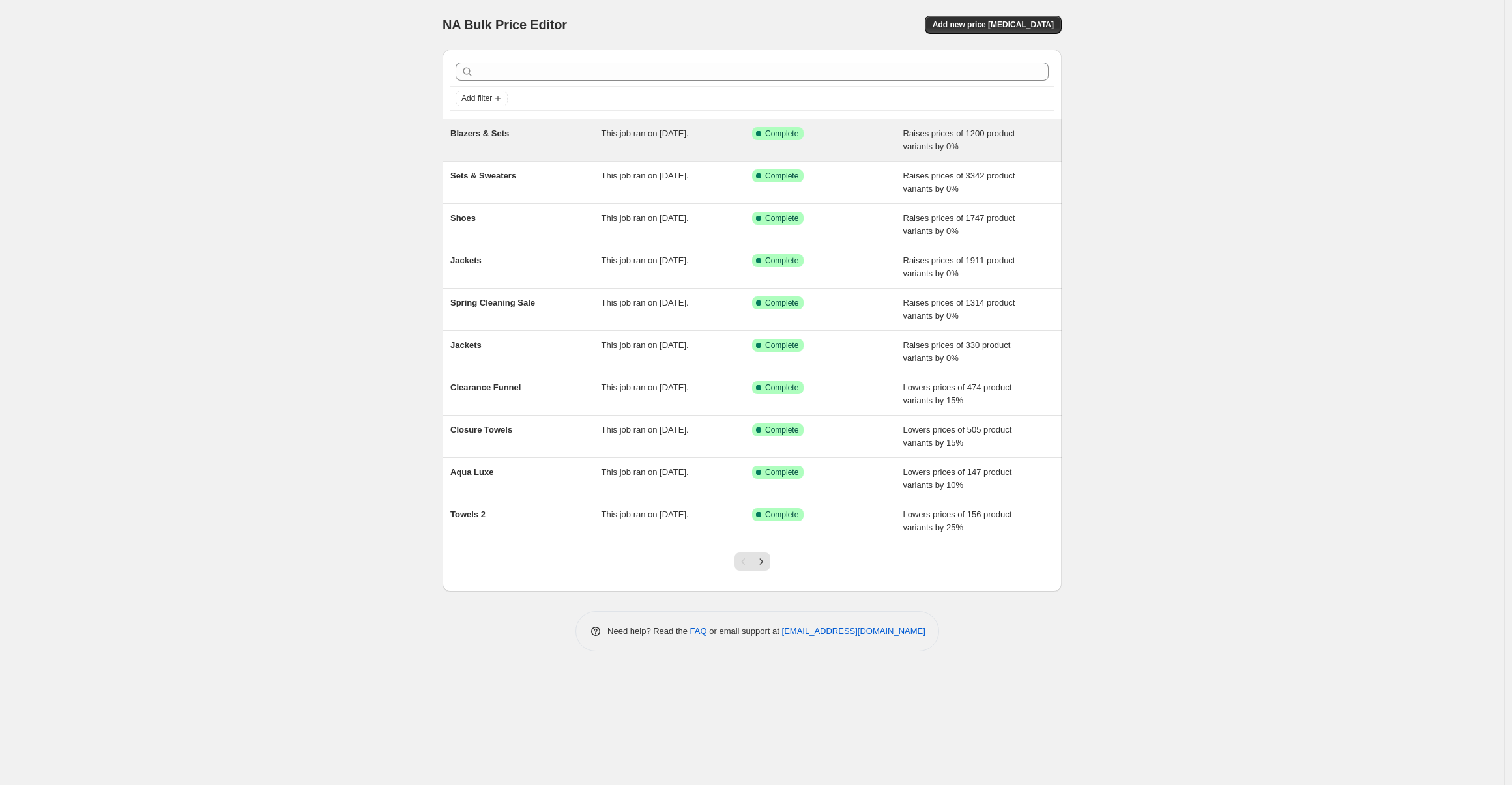 This screenshot has width=1512, height=785. Describe the element at coordinates (957, 394) in the screenshot. I see `span: Lowers prices of 474 product variants by 15%` at that location.